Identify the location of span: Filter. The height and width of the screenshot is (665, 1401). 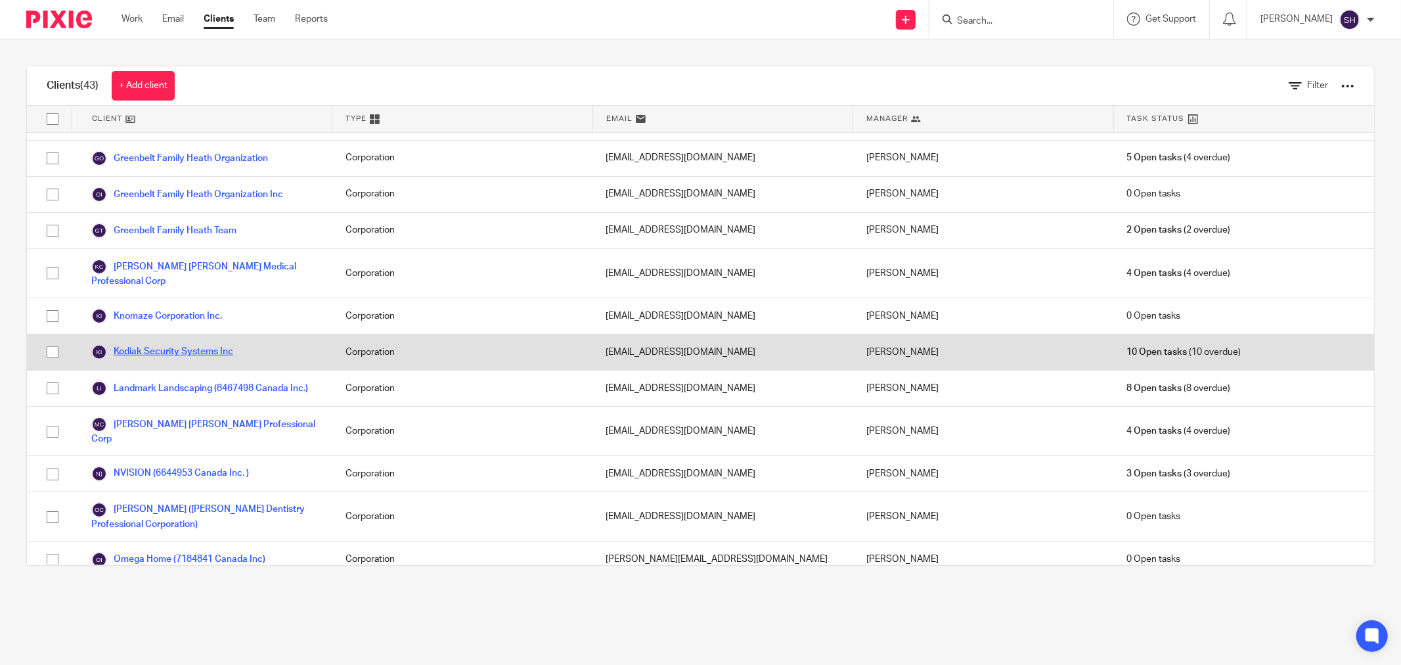
(1318, 85).